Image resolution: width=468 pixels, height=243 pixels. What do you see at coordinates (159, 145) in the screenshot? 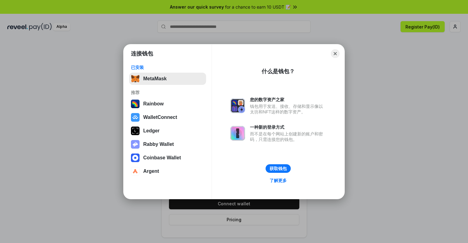
I see `div: Rabby Wallet` at bounding box center [159, 145].